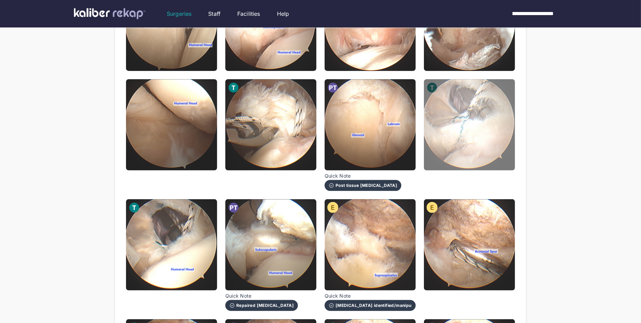 The image size is (641, 323). I want to click on a: Surgeries, so click(179, 14).